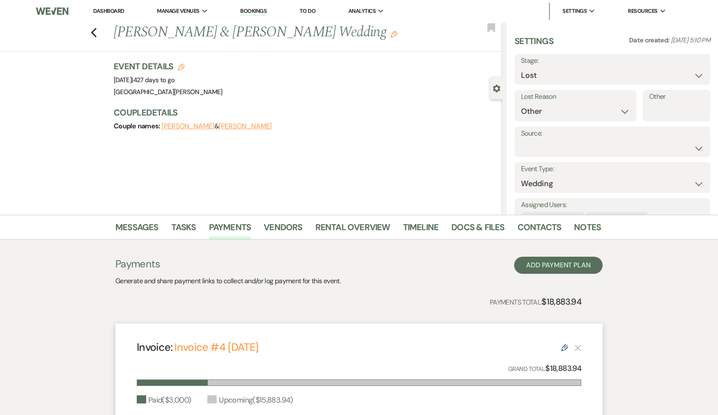 The height and width of the screenshot is (415, 718). Describe the element at coordinates (677, 97) in the screenshot. I see `label: Other` at that location.